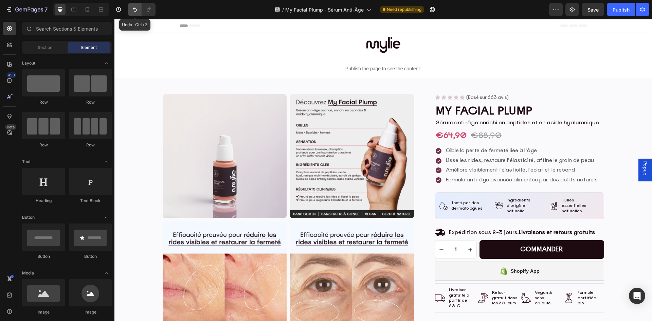  I want to click on p: Vegan & sans cruauté, so click(433, 279).